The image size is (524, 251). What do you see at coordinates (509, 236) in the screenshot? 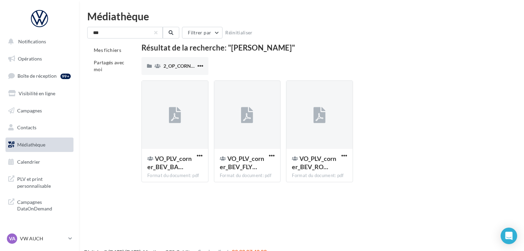
I see `div: Open Intercom Messenger` at bounding box center [509, 236].